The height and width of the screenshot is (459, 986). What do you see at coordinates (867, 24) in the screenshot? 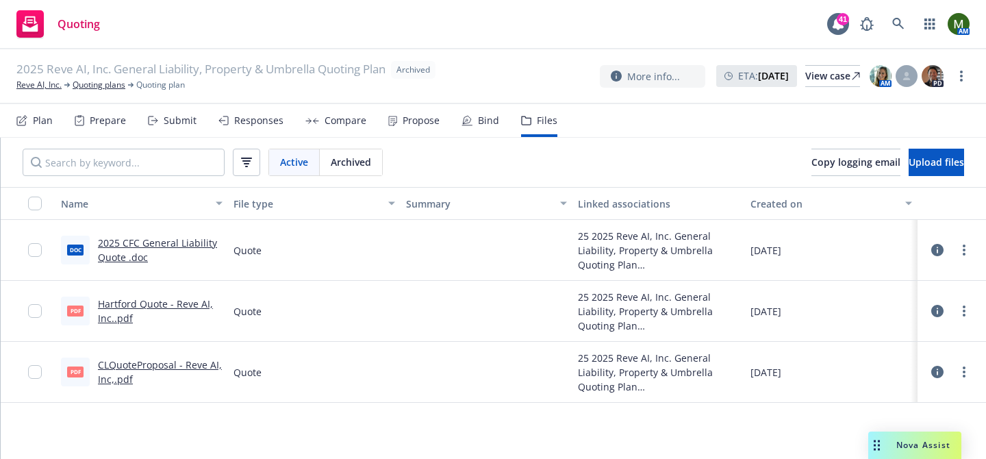
I see `a: Report a Bug` at bounding box center [867, 24].